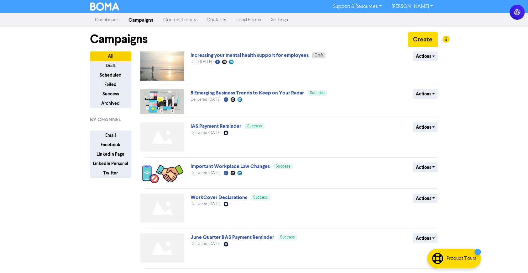  I want to click on a: Dashboard, so click(107, 20).